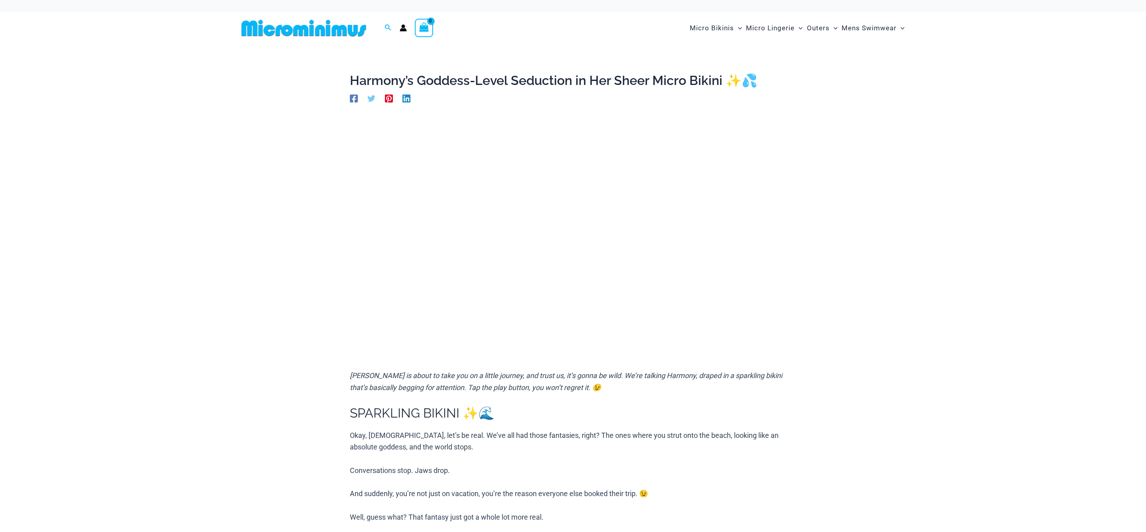 This screenshot has width=1146, height=532. Describe the element at coordinates (354, 98) in the screenshot. I see `a: Facebook` at that location.